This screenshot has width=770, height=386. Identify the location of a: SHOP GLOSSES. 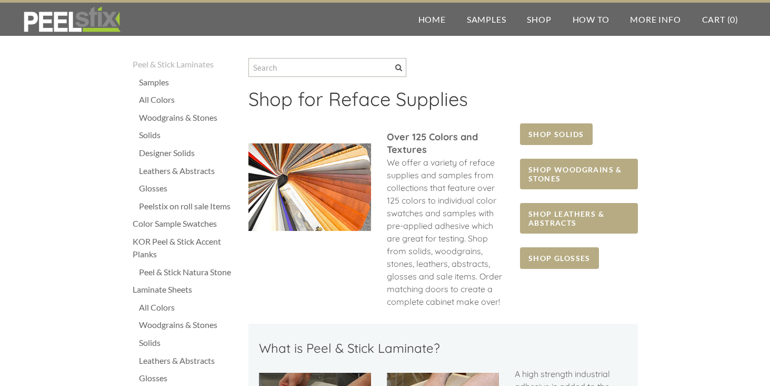
(560, 258).